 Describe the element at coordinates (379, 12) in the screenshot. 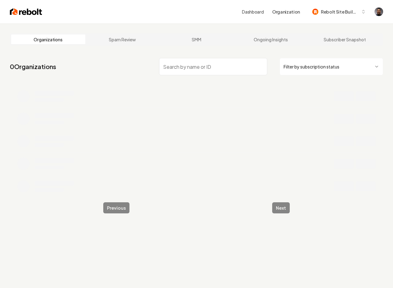

I see `img: Daniel Humberto Ortega Celis` at that location.